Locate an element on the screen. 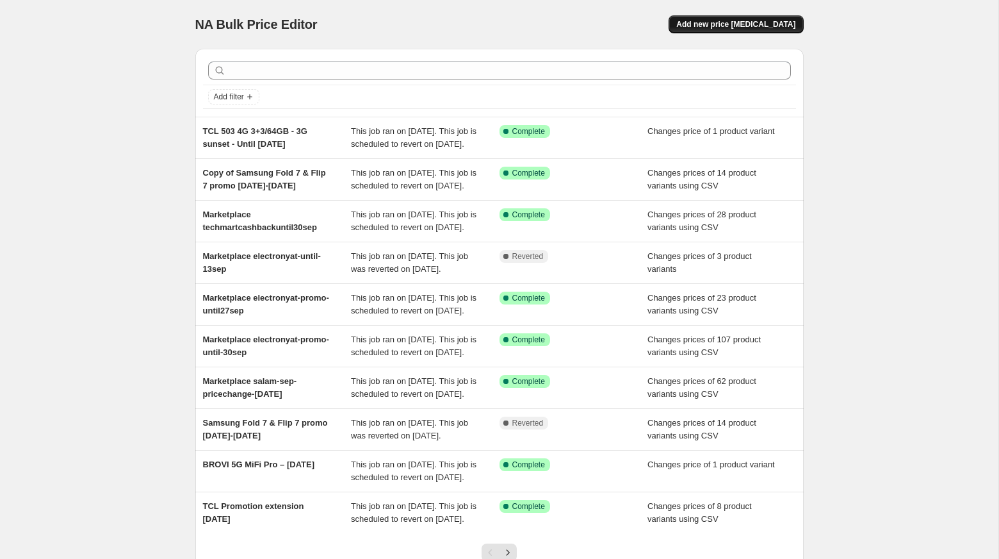 The image size is (999, 559). span: Marketplace electronyat-promo-until27sep is located at coordinates (266, 304).